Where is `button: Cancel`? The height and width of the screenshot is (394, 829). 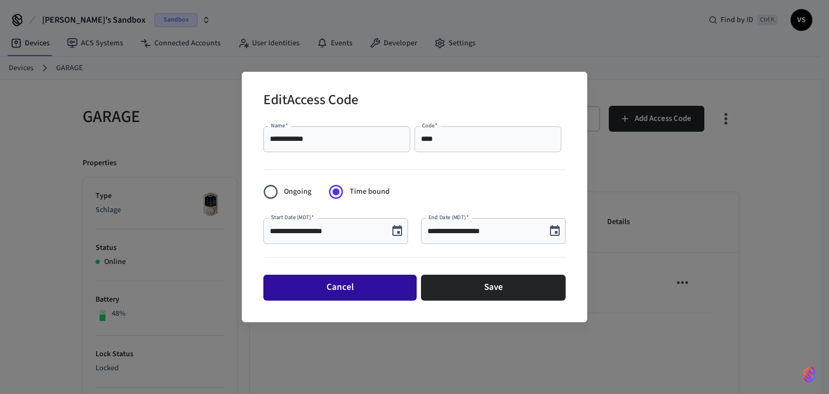 button: Cancel is located at coordinates (340, 288).